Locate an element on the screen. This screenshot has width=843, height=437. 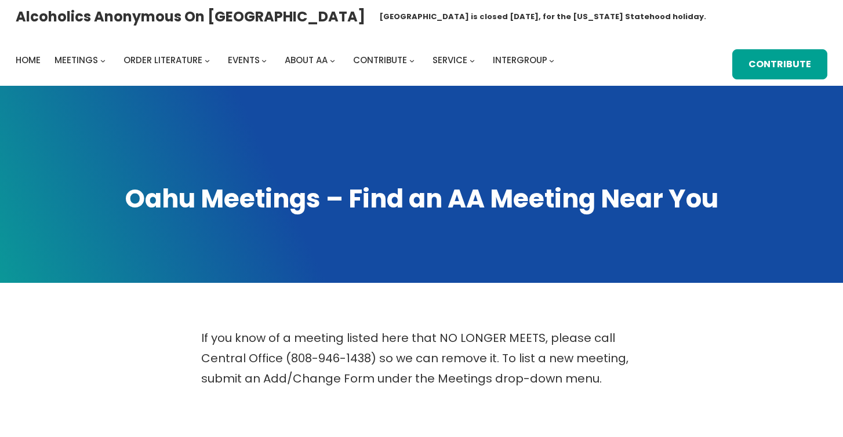
a: Intergroup is located at coordinates (520, 60).